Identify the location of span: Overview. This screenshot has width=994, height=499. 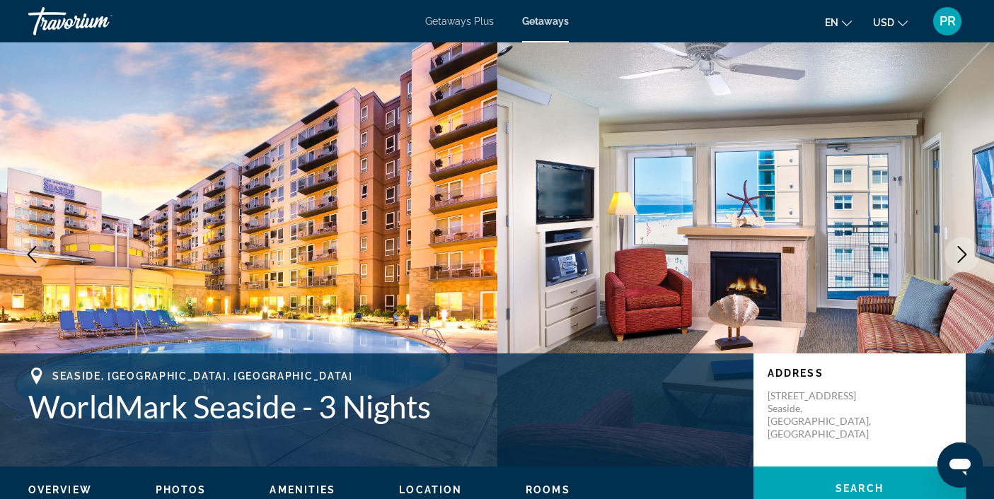
(60, 490).